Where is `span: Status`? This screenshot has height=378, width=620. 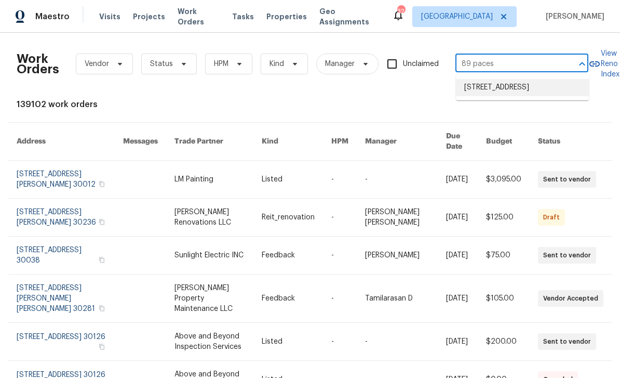
span: Status is located at coordinates (162, 64).